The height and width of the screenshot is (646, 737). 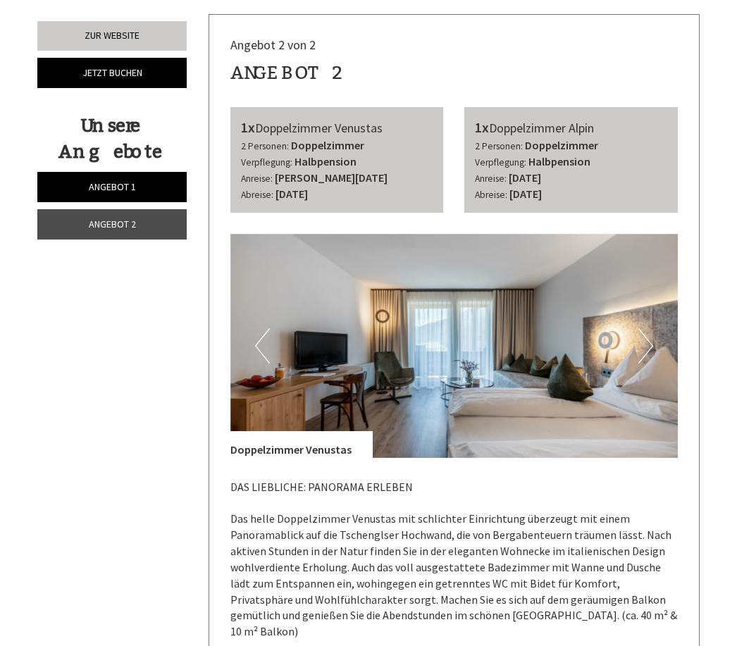 What do you see at coordinates (262, 346) in the screenshot?
I see `button: Previous` at bounding box center [262, 346].